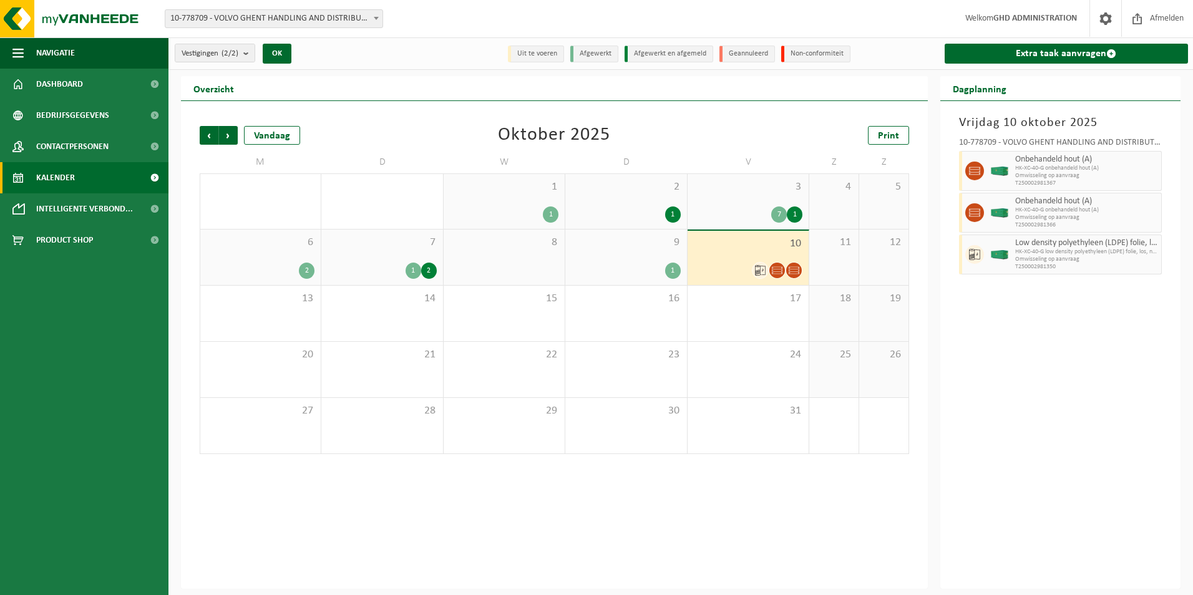  I want to click on span: 18, so click(834, 299).